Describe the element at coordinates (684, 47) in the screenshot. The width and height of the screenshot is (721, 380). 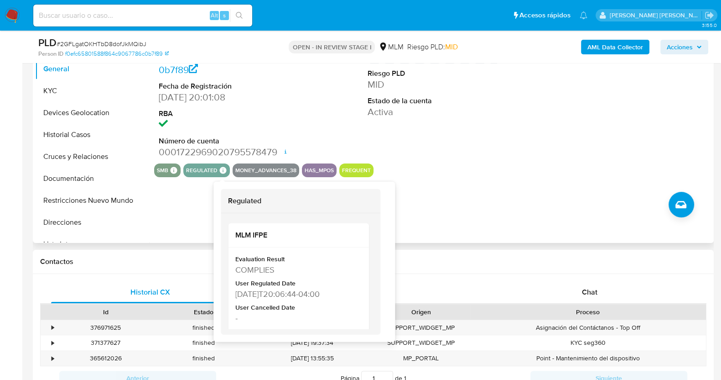
I see `button: Acciones` at that location.